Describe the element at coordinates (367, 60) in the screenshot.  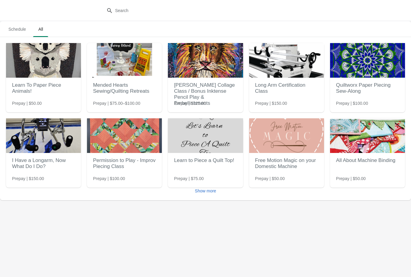
I see `img: Quiltworx Paper Piecing Sew-Along` at that location.